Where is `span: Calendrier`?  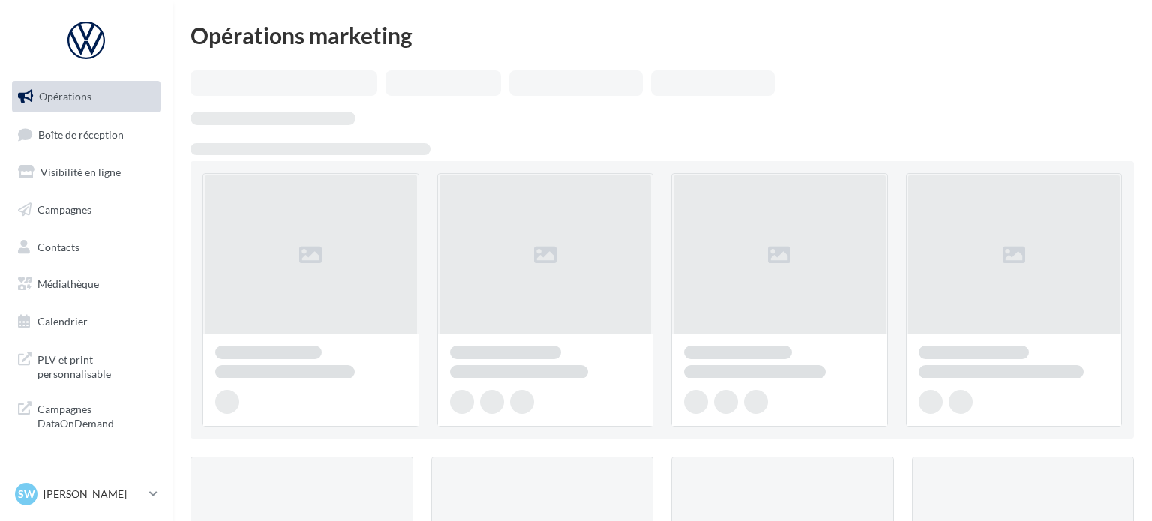 span: Calendrier is located at coordinates (62, 321).